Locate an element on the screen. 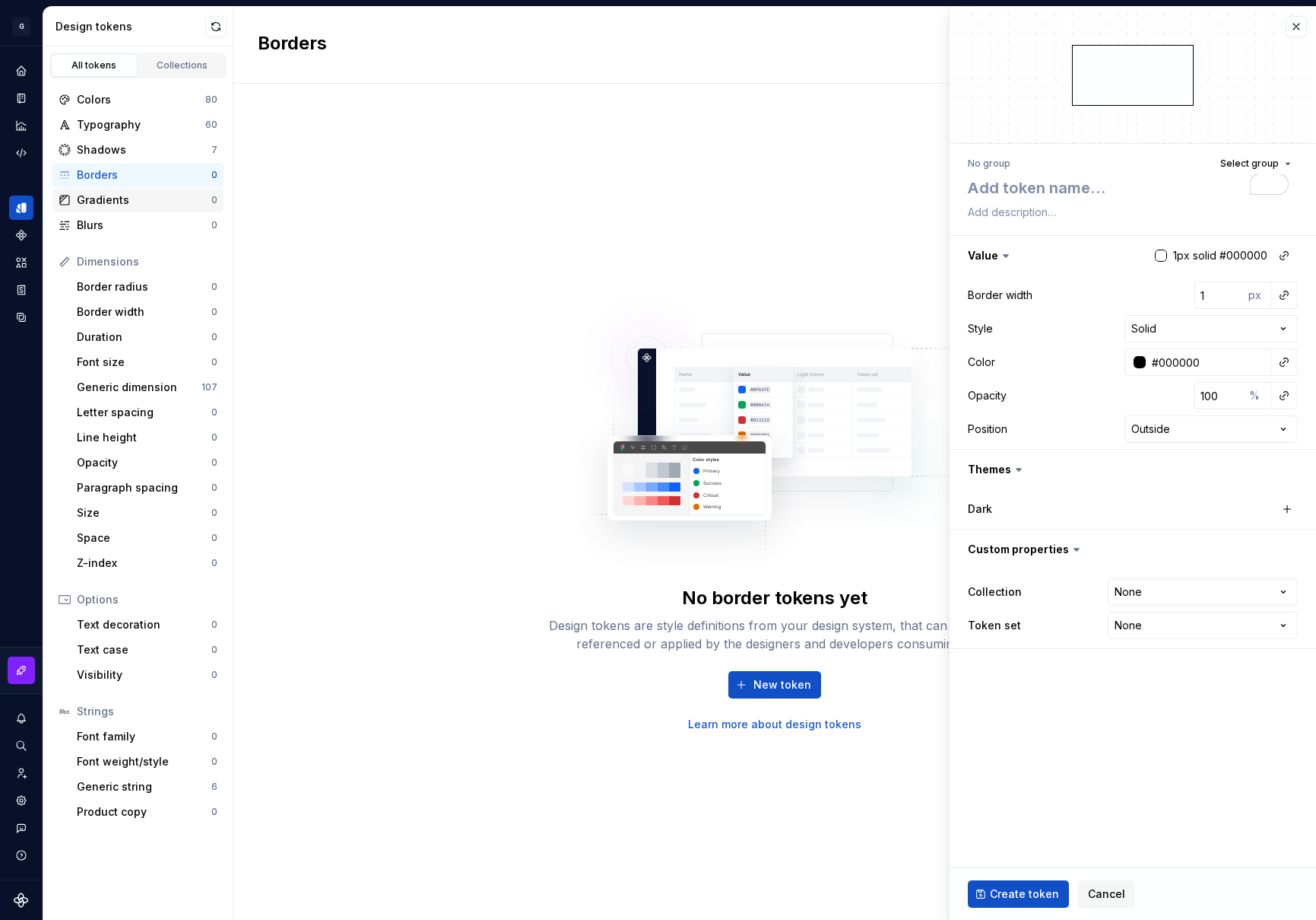 This screenshot has width=1316, height=920. input: 1 is located at coordinates (1219, 295).